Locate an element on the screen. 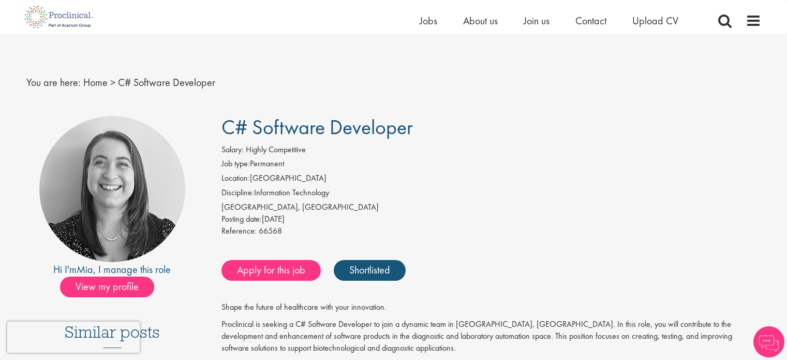 The width and height of the screenshot is (787, 360). span: About us is located at coordinates (480, 21).